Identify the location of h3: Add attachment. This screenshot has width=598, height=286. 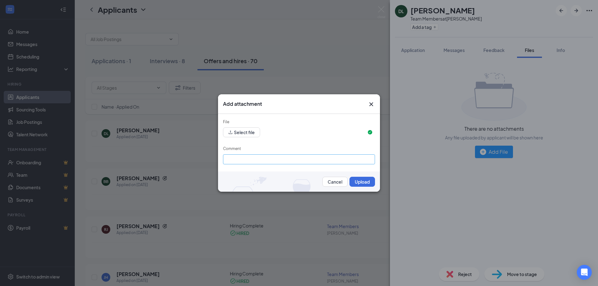
(242, 104).